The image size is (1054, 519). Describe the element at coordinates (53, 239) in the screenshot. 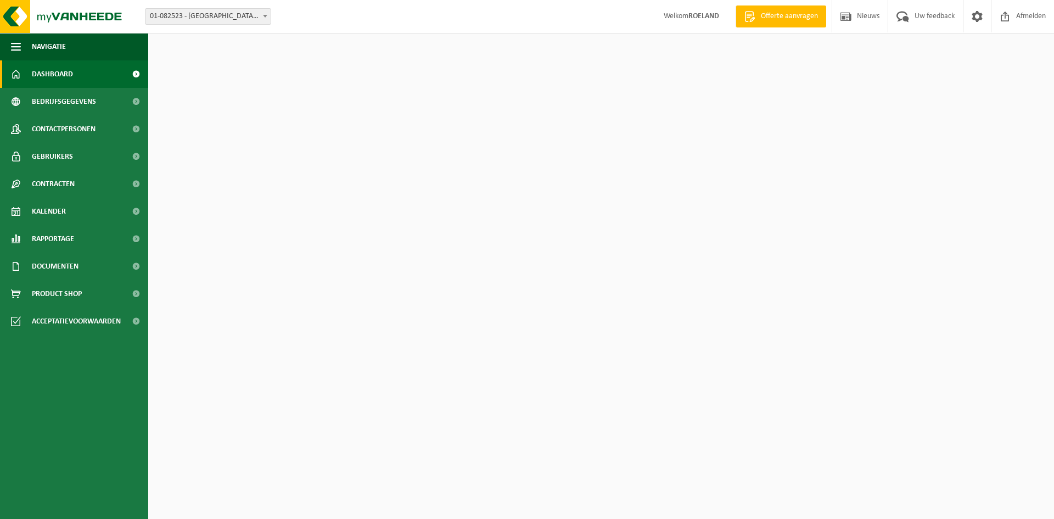

I see `span: Rapportage` at that location.